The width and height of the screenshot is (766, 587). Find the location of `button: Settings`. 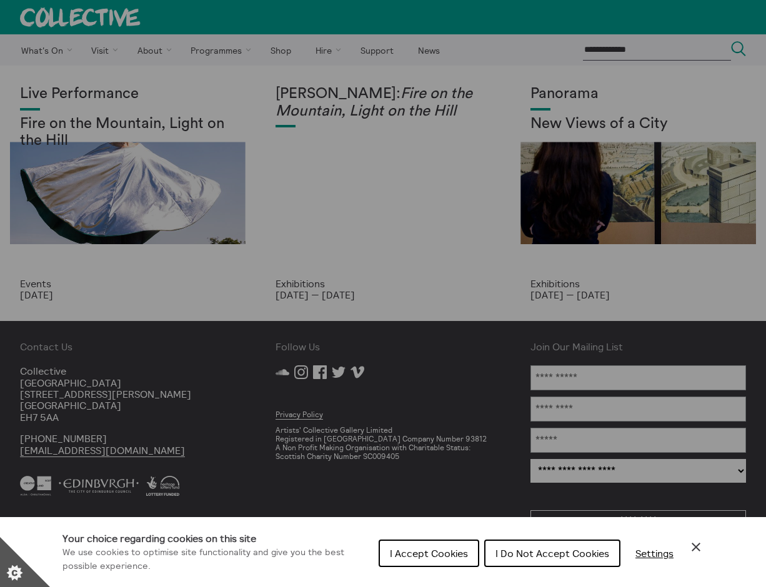

button: Settings is located at coordinates (654, 554).